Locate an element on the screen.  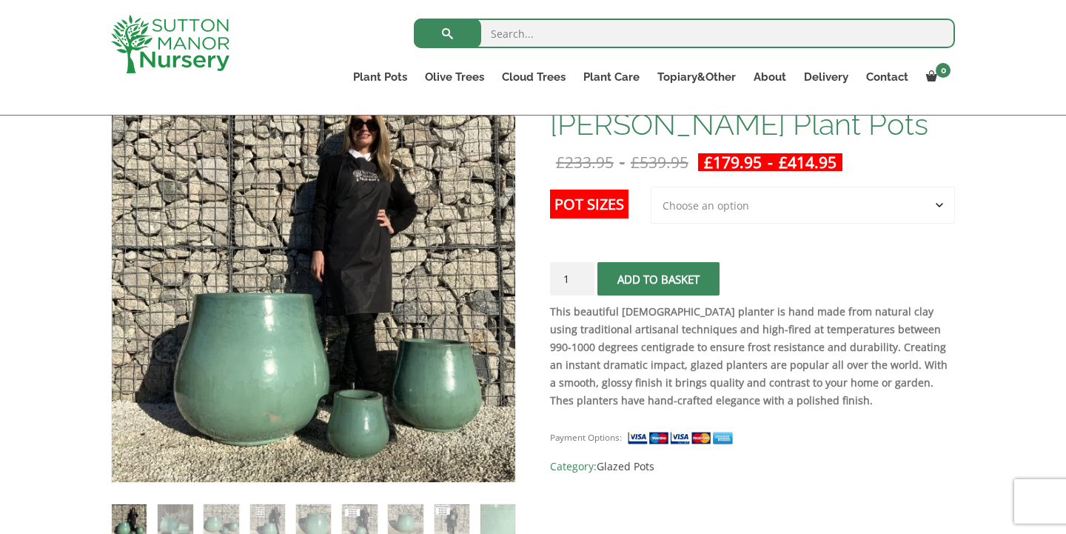
bdi: 179.95 is located at coordinates (733, 162).